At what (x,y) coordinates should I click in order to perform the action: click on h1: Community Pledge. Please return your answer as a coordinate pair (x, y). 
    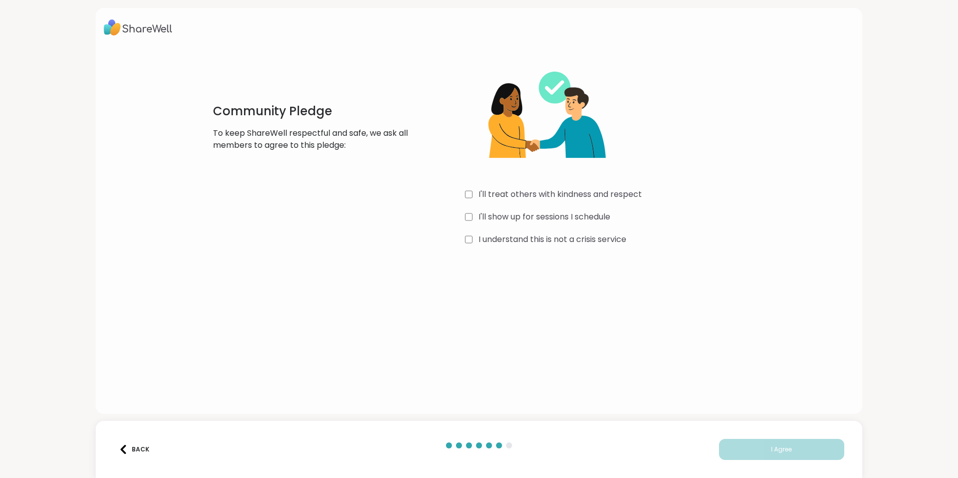
    Looking at the image, I should click on (313, 111).